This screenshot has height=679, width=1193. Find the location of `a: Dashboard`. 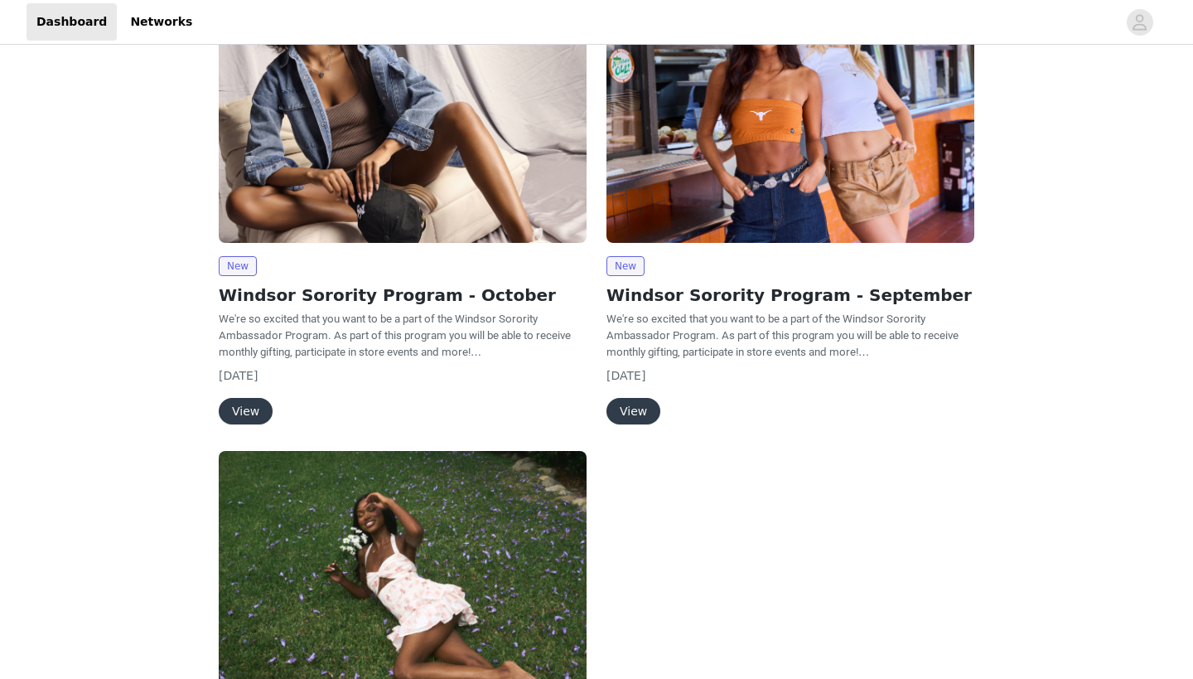

a: Dashboard is located at coordinates (71, 22).